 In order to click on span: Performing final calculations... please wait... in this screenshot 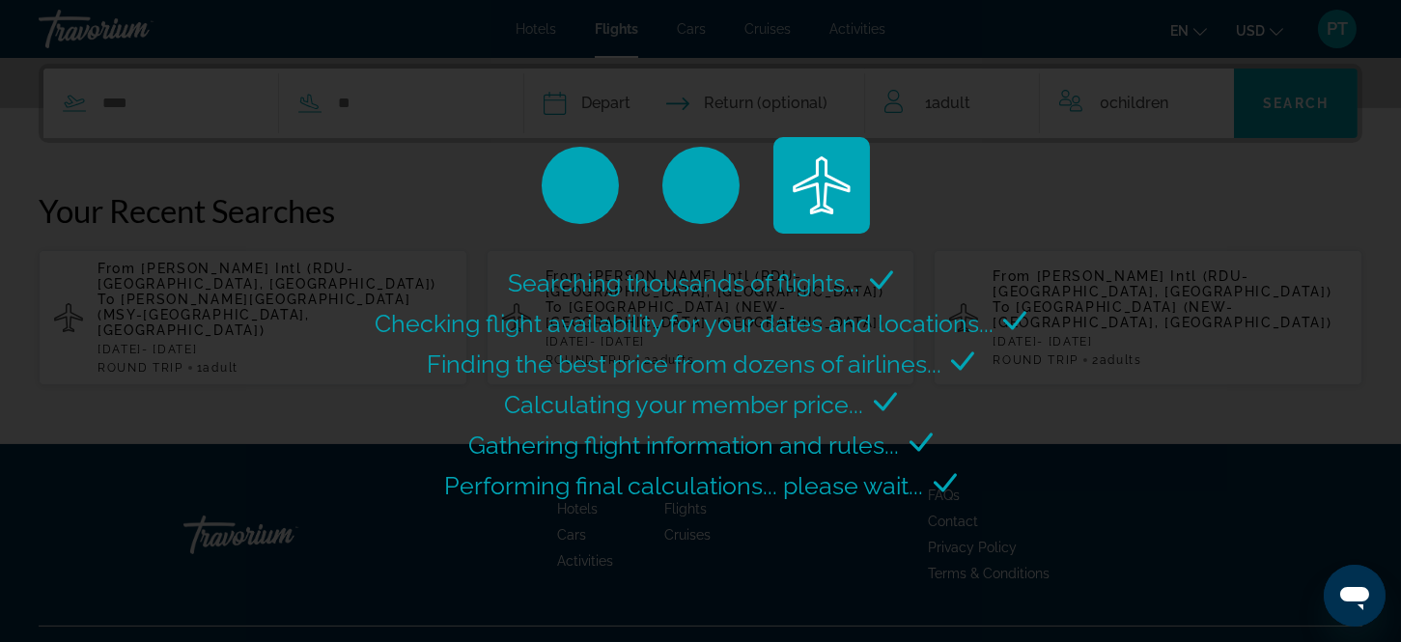, I will do `click(685, 486)`.